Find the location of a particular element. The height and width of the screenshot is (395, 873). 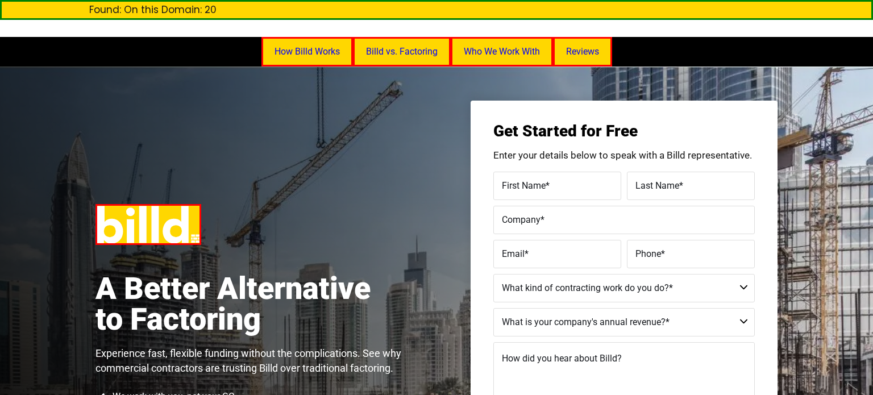

span: Email is located at coordinates (513, 253).